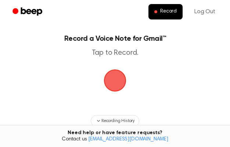 This screenshot has height=147, width=230. What do you see at coordinates (169, 12) in the screenshot?
I see `span: Record` at bounding box center [169, 12].